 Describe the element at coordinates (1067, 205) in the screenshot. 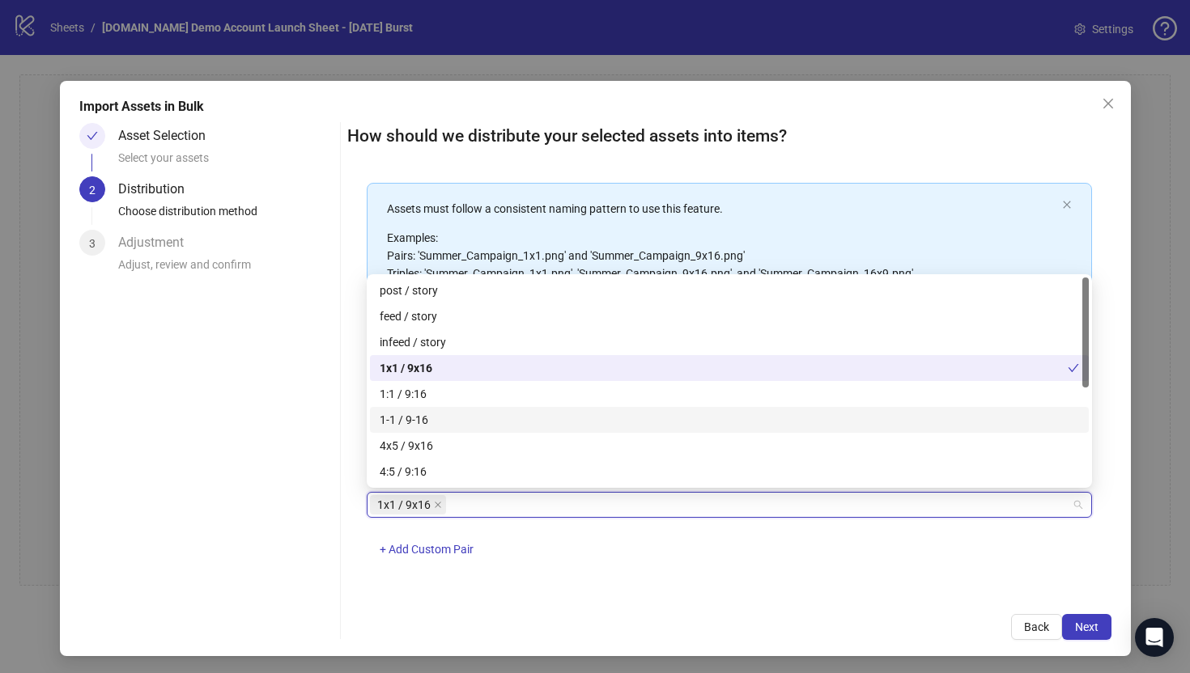

I see `button: close` at that location.